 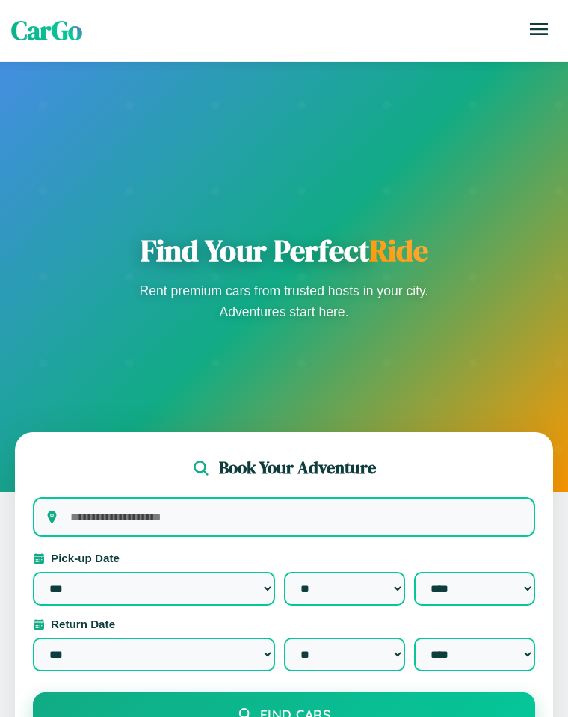 I want to click on span: Ride, so click(x=398, y=250).